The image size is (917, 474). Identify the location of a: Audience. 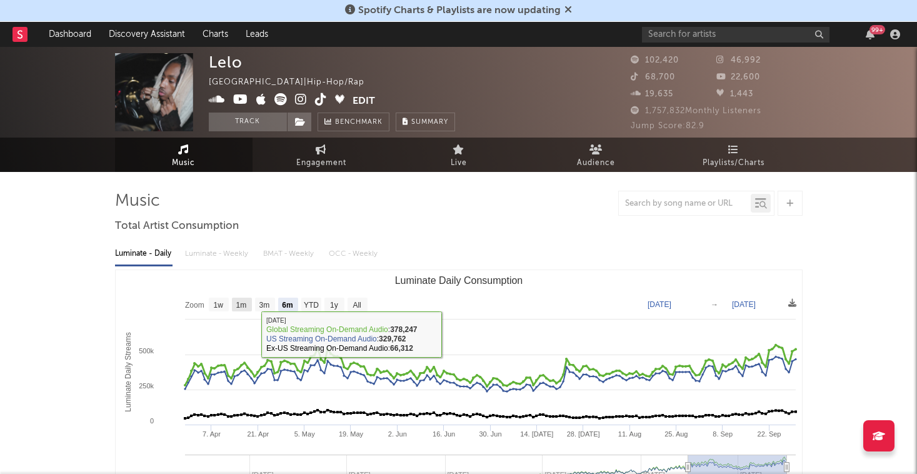
(596, 154).